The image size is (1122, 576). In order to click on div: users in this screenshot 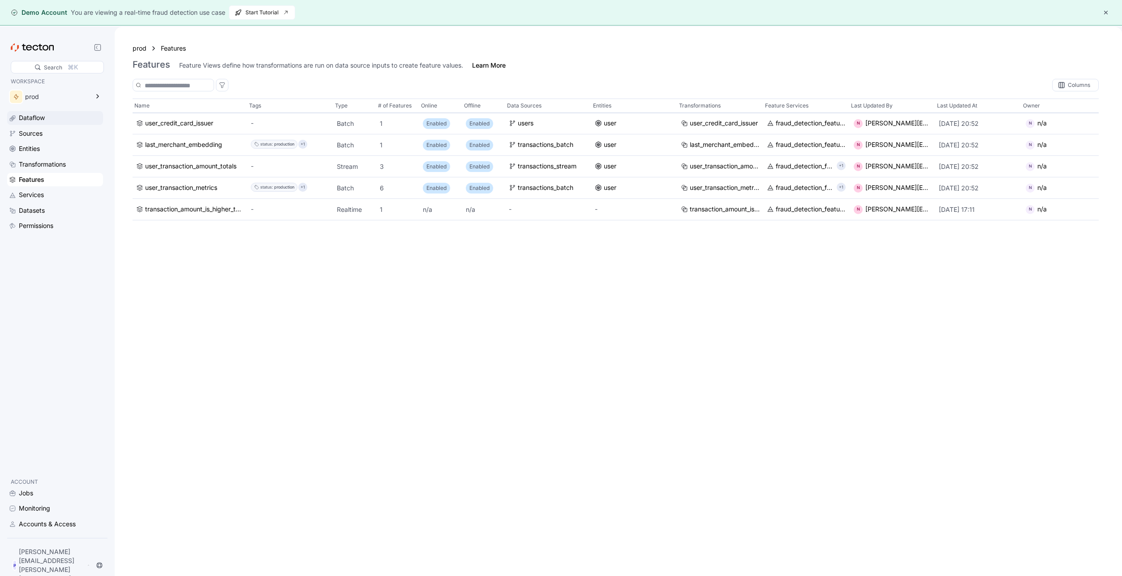, I will do `click(526, 124)`.